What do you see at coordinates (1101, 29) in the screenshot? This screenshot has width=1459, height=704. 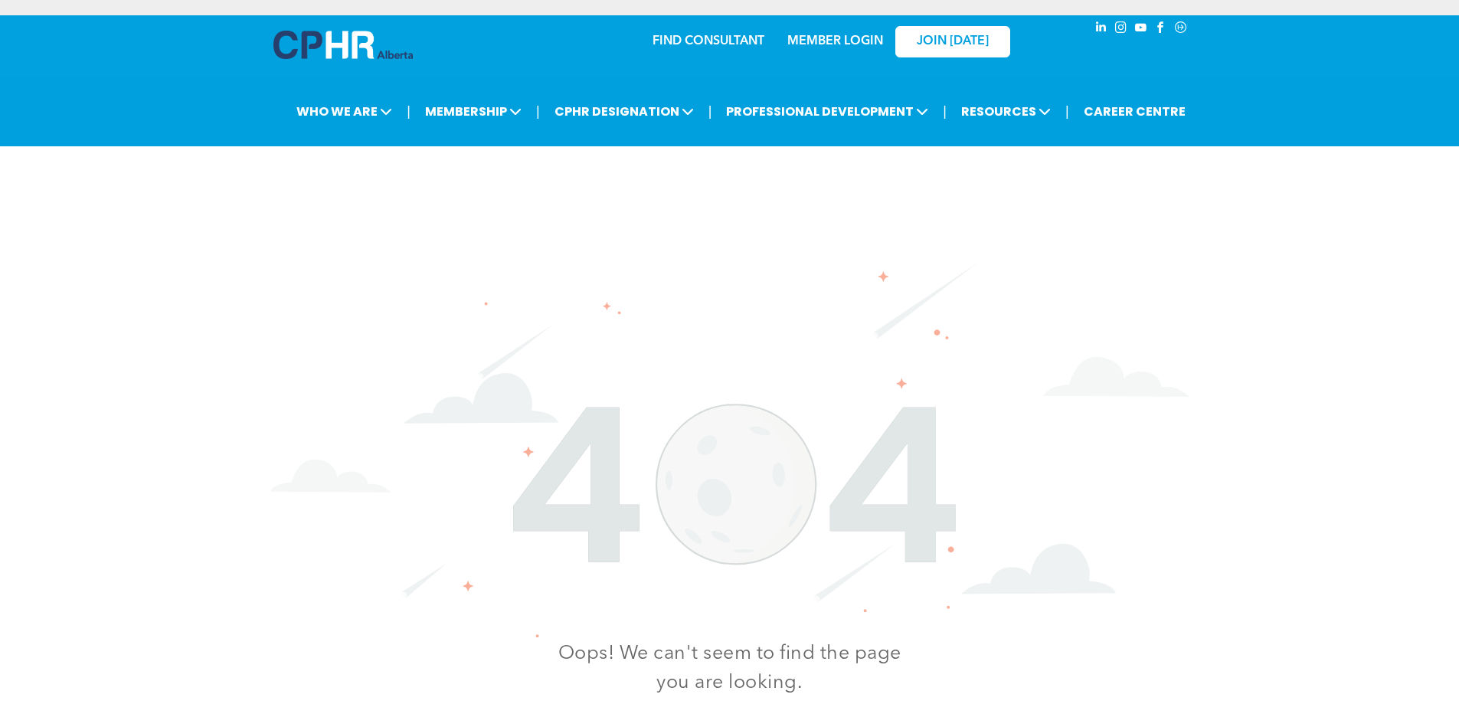 I see `a: linkedin` at bounding box center [1101, 29].